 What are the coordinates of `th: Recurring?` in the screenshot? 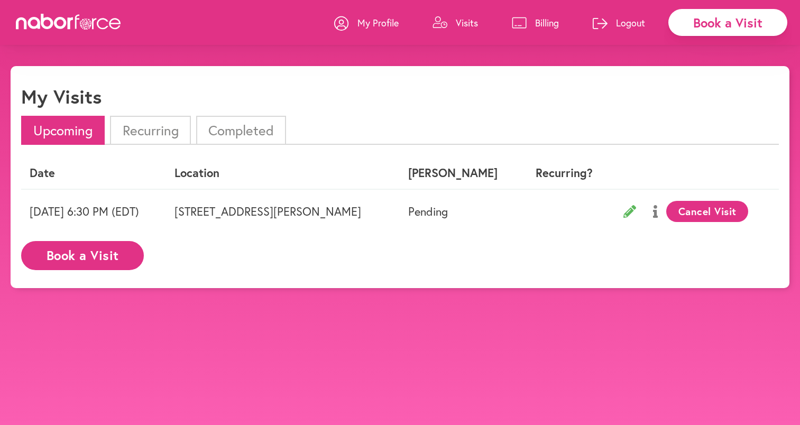 It's located at (564, 173).